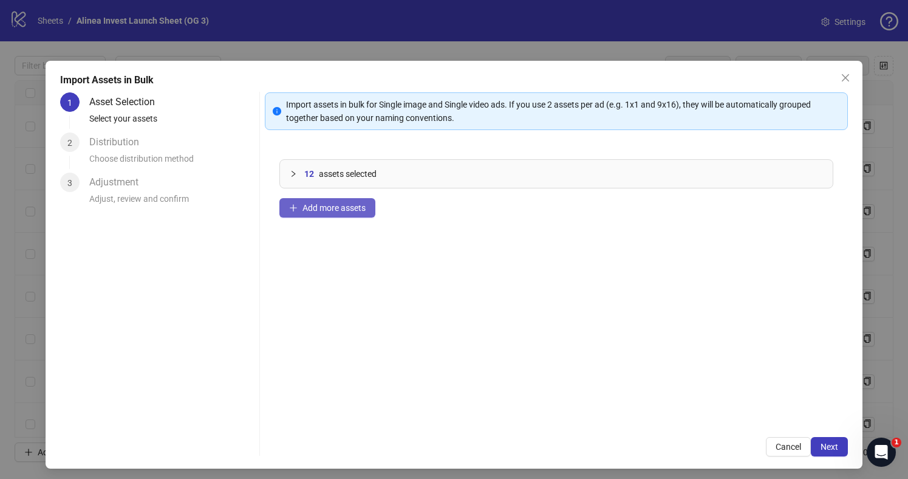 This screenshot has height=479, width=908. What do you see at coordinates (334, 208) in the screenshot?
I see `span: Add more assets` at bounding box center [334, 208].